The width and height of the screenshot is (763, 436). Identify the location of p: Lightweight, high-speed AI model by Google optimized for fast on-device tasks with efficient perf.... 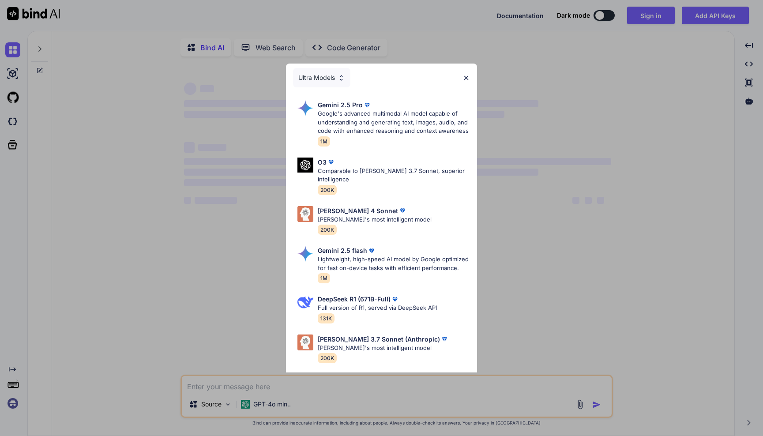
(394, 264).